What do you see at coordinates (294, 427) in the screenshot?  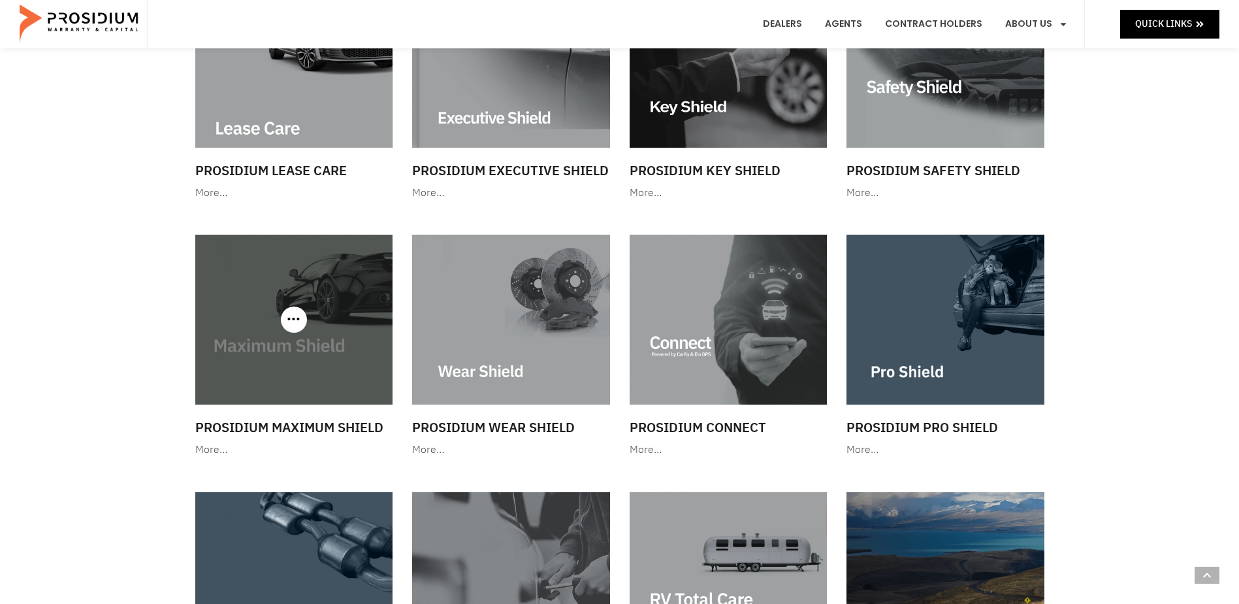 I see `h3: Prosidium Maximum Shield` at bounding box center [294, 427].